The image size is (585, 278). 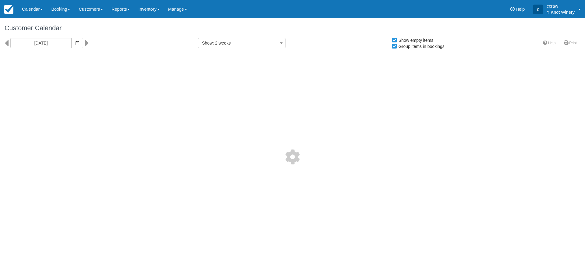 What do you see at coordinates (561, 12) in the screenshot?
I see `p: Y Knot Winery` at bounding box center [561, 12].